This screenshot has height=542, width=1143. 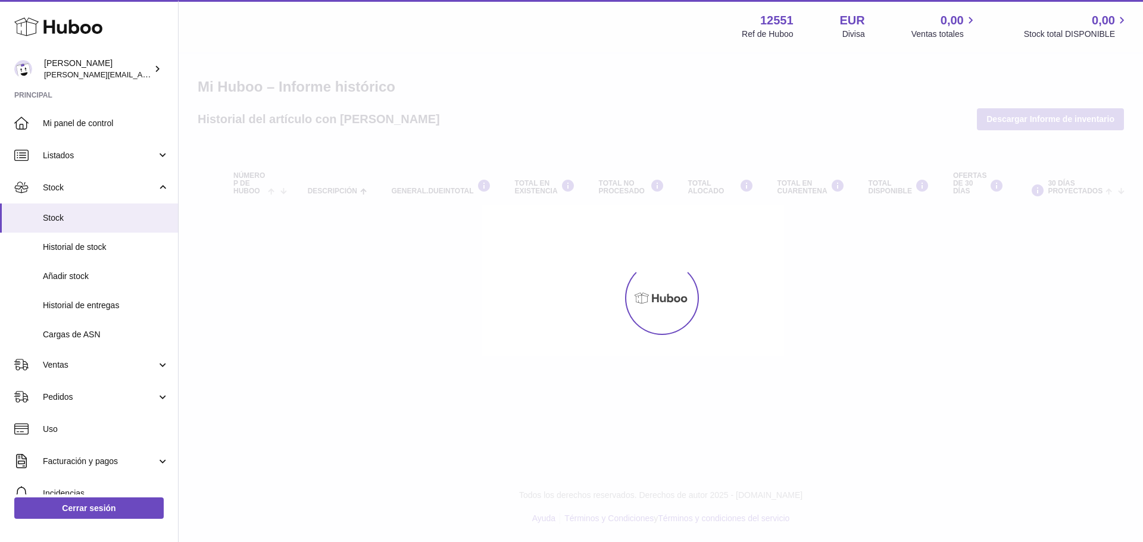 What do you see at coordinates (1076, 26) in the screenshot?
I see `a: 0,00 Stock total DISPONIBLE` at bounding box center [1076, 26].